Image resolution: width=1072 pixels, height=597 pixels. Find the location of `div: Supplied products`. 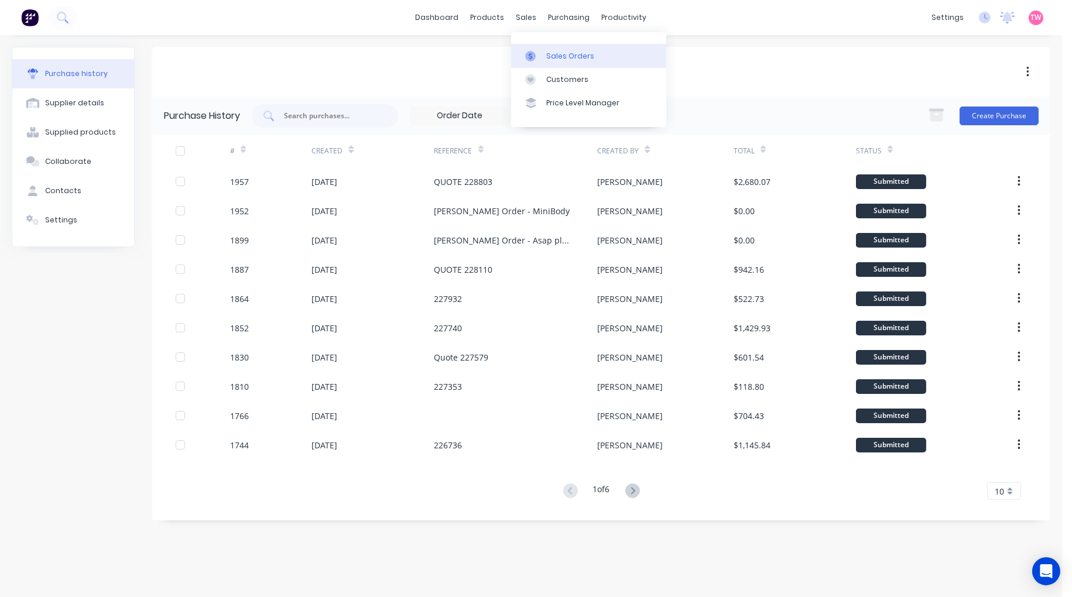

div: Supplied products is located at coordinates (80, 132).